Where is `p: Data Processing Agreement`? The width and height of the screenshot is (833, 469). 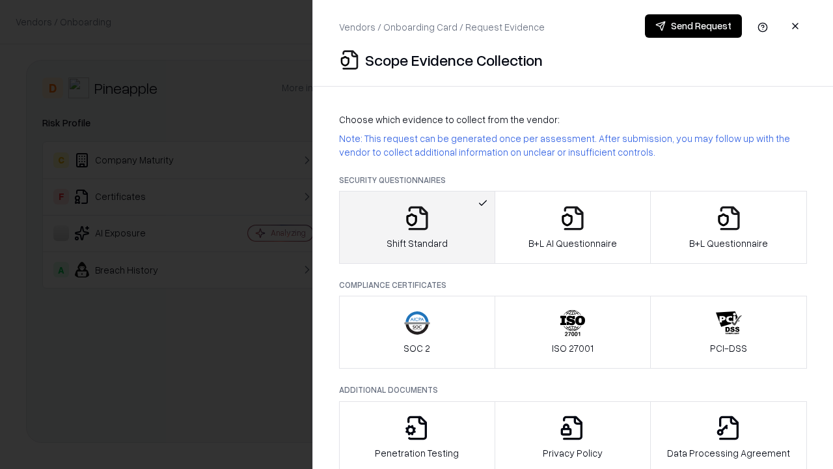 p: Data Processing Agreement is located at coordinates (728, 452).